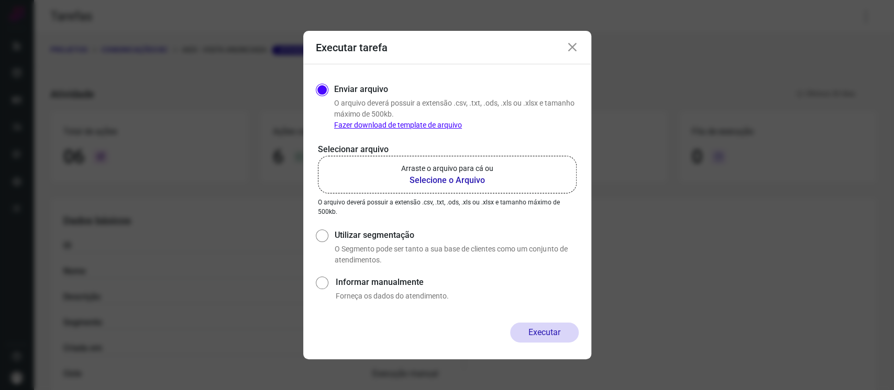  What do you see at coordinates (447, 181) in the screenshot?
I see `b: Selecione o Arquivo` at bounding box center [447, 181].